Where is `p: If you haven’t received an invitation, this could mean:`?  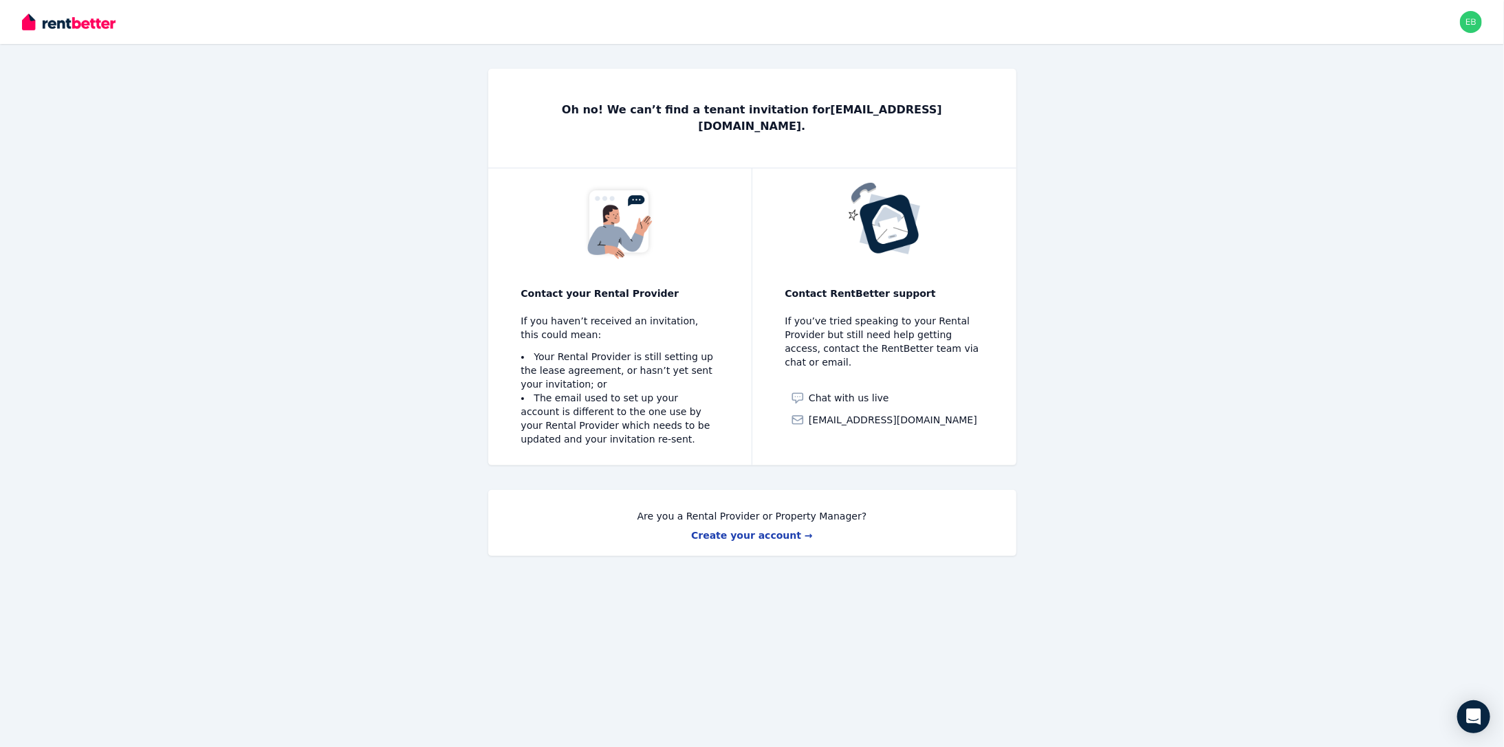
p: If you haven’t received an invitation, this could mean: is located at coordinates (620, 328).